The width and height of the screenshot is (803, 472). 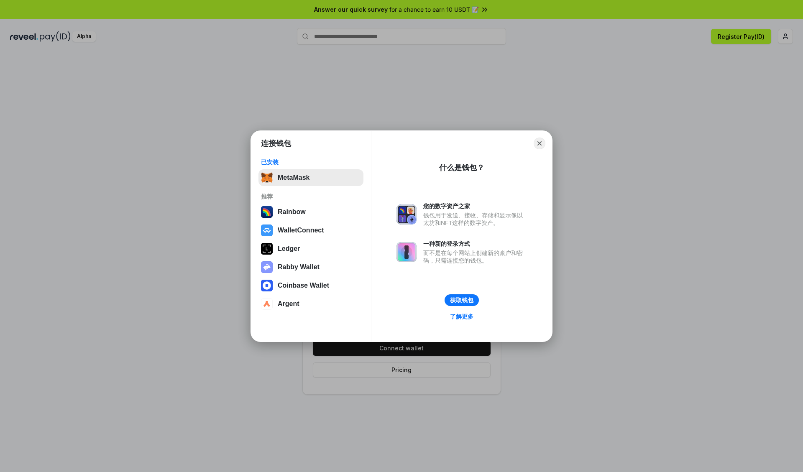 I want to click on div: 已安装, so click(x=311, y=162).